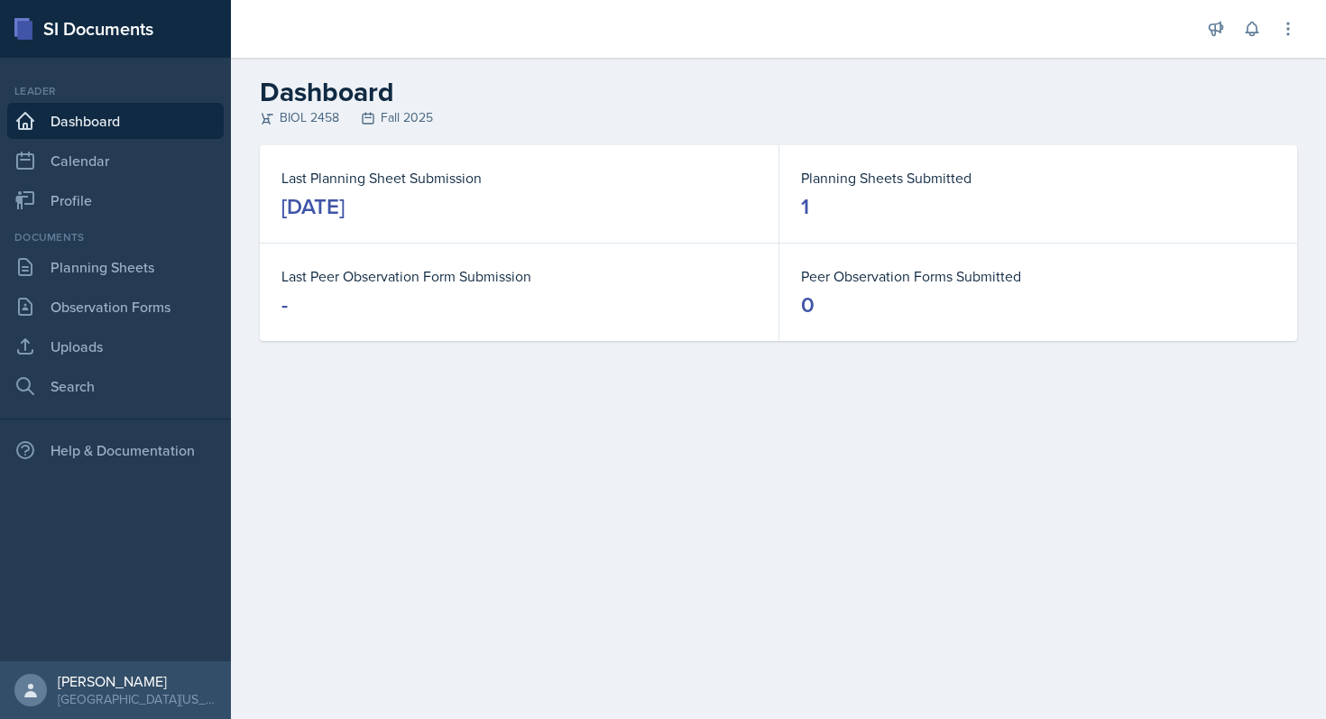 Image resolution: width=1326 pixels, height=719 pixels. Describe the element at coordinates (779, 92) in the screenshot. I see `h2: Dashboard` at that location.